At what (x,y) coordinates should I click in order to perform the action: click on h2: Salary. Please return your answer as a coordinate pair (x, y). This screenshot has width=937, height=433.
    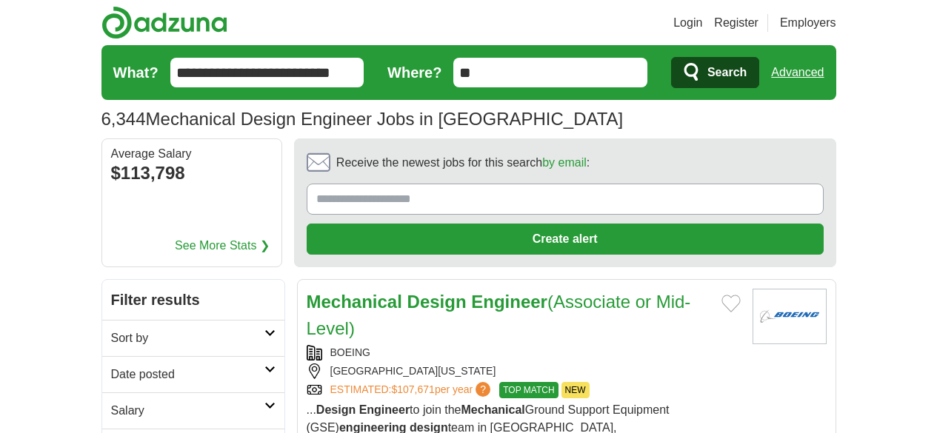
    Looking at the image, I should click on (187, 411).